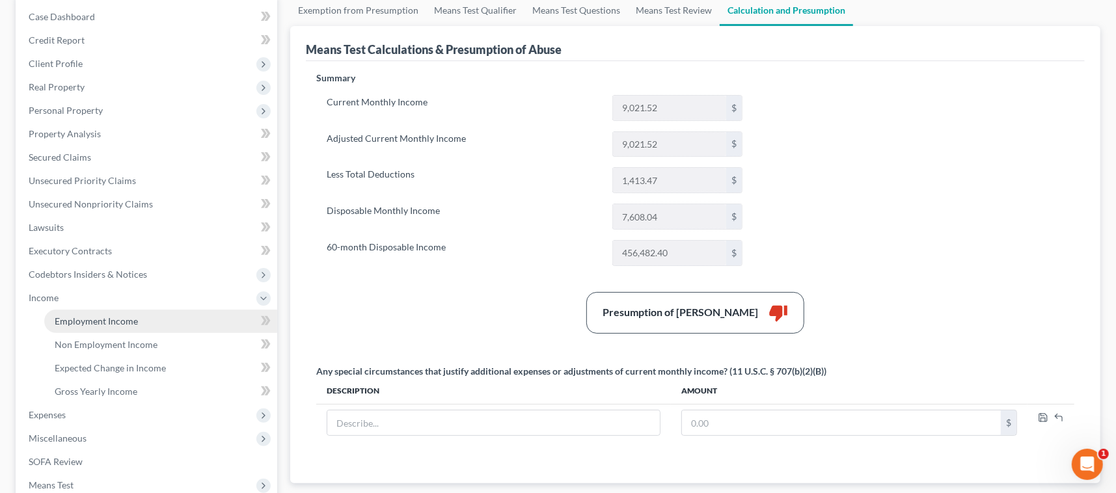 The width and height of the screenshot is (1116, 493). What do you see at coordinates (148, 40) in the screenshot?
I see `a: Credit Report` at bounding box center [148, 40].